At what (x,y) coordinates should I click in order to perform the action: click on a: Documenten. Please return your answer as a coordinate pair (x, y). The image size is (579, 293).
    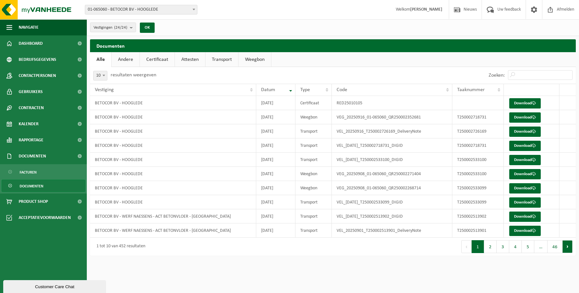
    Looking at the image, I should click on (43, 186).